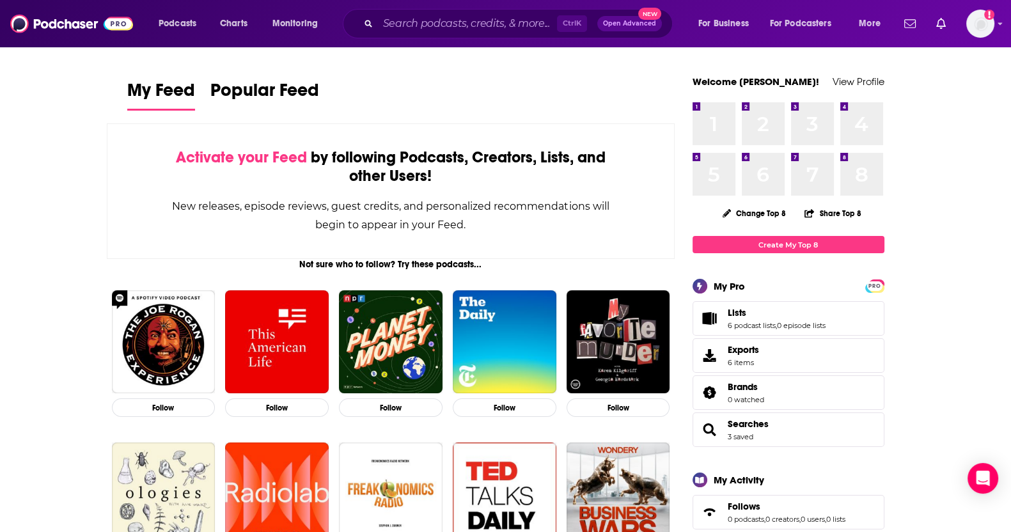 The height and width of the screenshot is (532, 1011). I want to click on span: 6 items, so click(743, 363).